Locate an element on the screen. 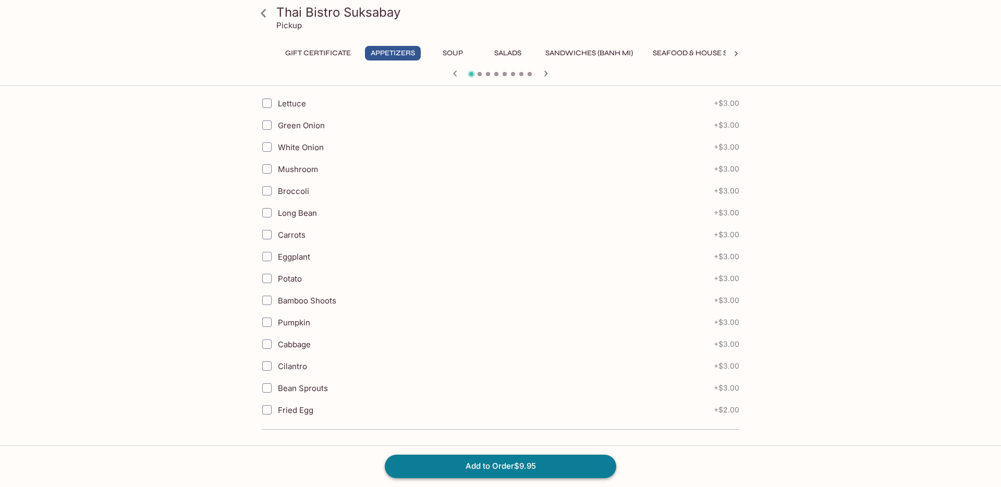 Image resolution: width=1001 pixels, height=487 pixels. span: Potato is located at coordinates (290, 279).